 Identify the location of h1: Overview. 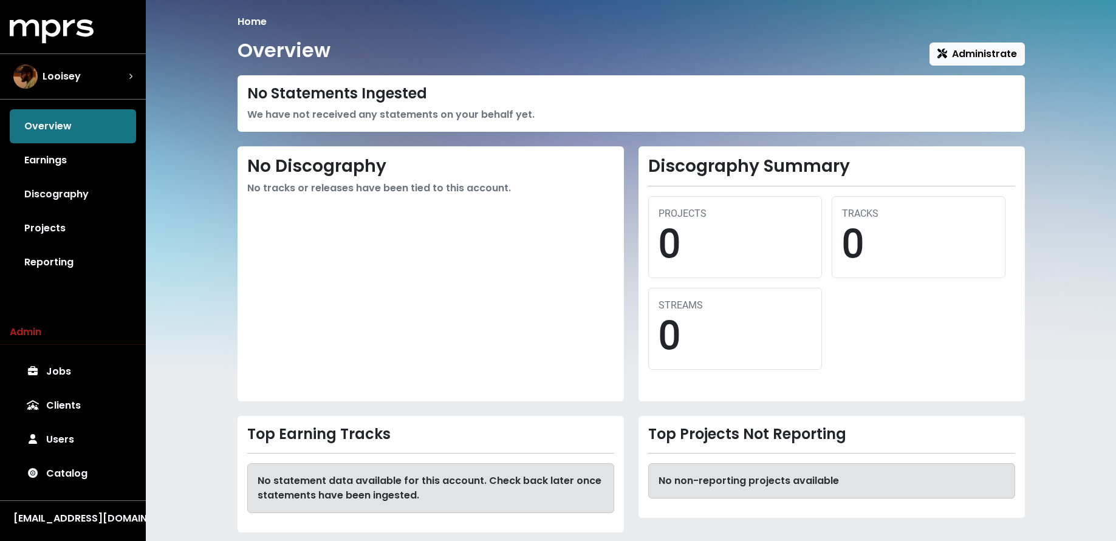
(284, 50).